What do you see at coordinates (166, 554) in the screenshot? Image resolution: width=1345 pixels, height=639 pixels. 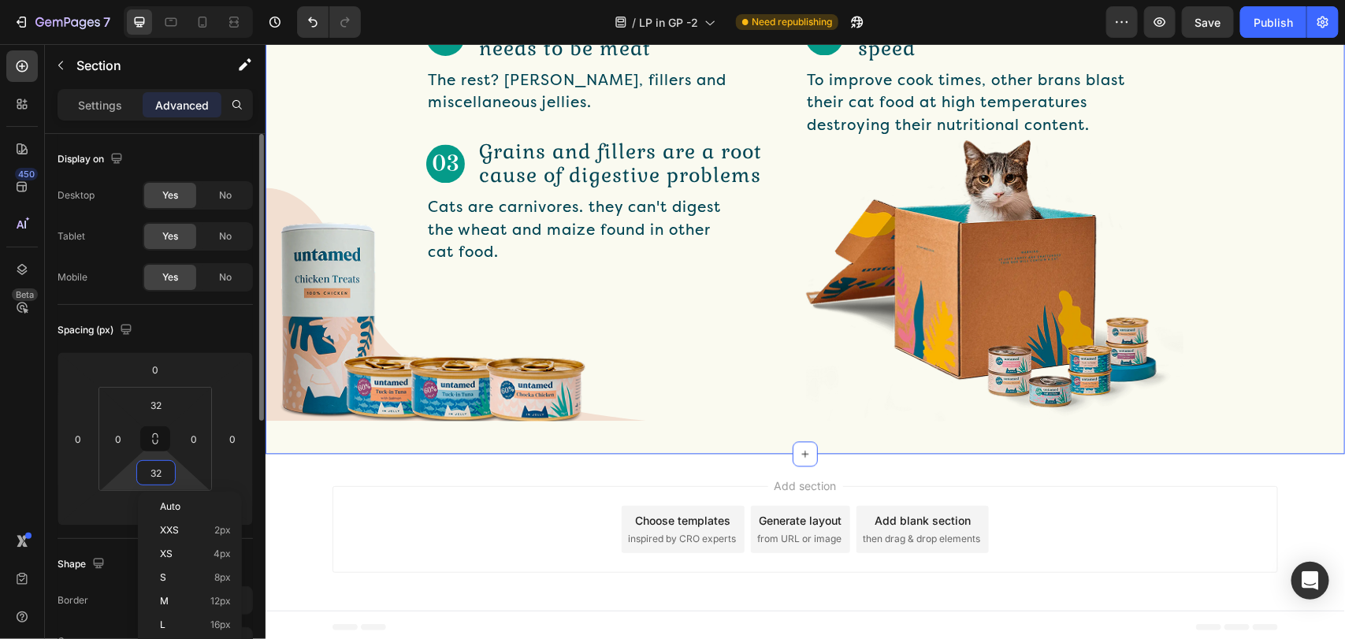 I see `span: XS` at bounding box center [166, 554].